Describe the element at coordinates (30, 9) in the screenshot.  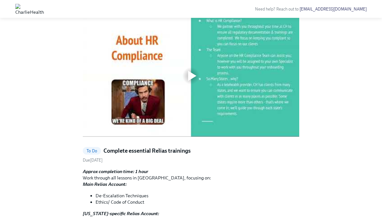
I see `img: CharlieHealth` at that location.